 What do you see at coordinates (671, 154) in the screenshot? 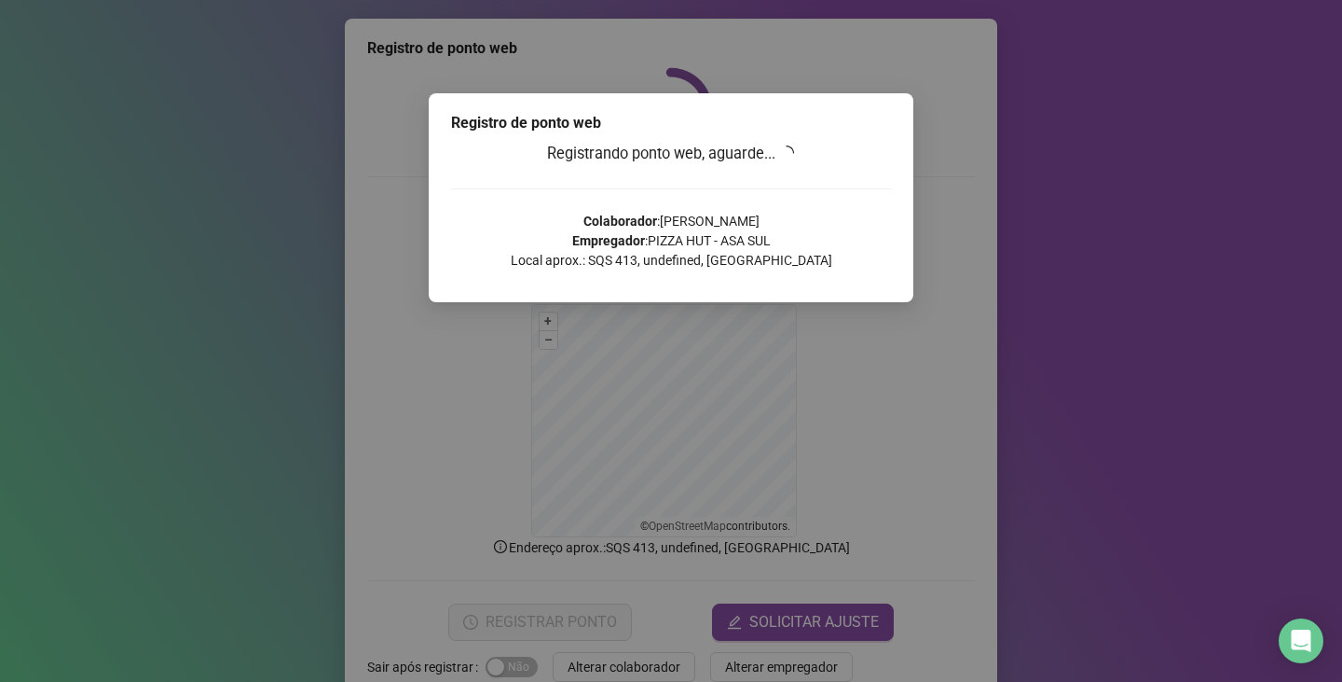
I see `h3: Registrando ponto web, aguarde...` at bounding box center [671, 154].